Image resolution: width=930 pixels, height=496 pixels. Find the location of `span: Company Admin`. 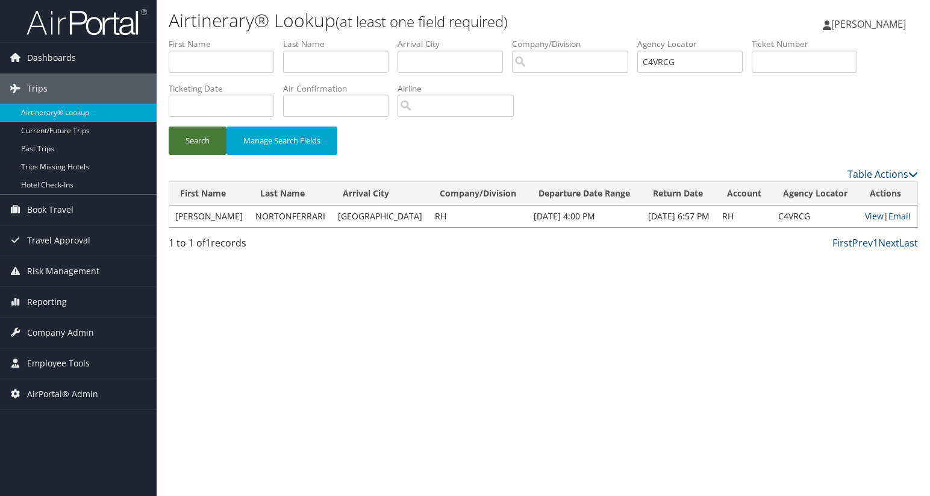

span: Company Admin is located at coordinates (60, 333).